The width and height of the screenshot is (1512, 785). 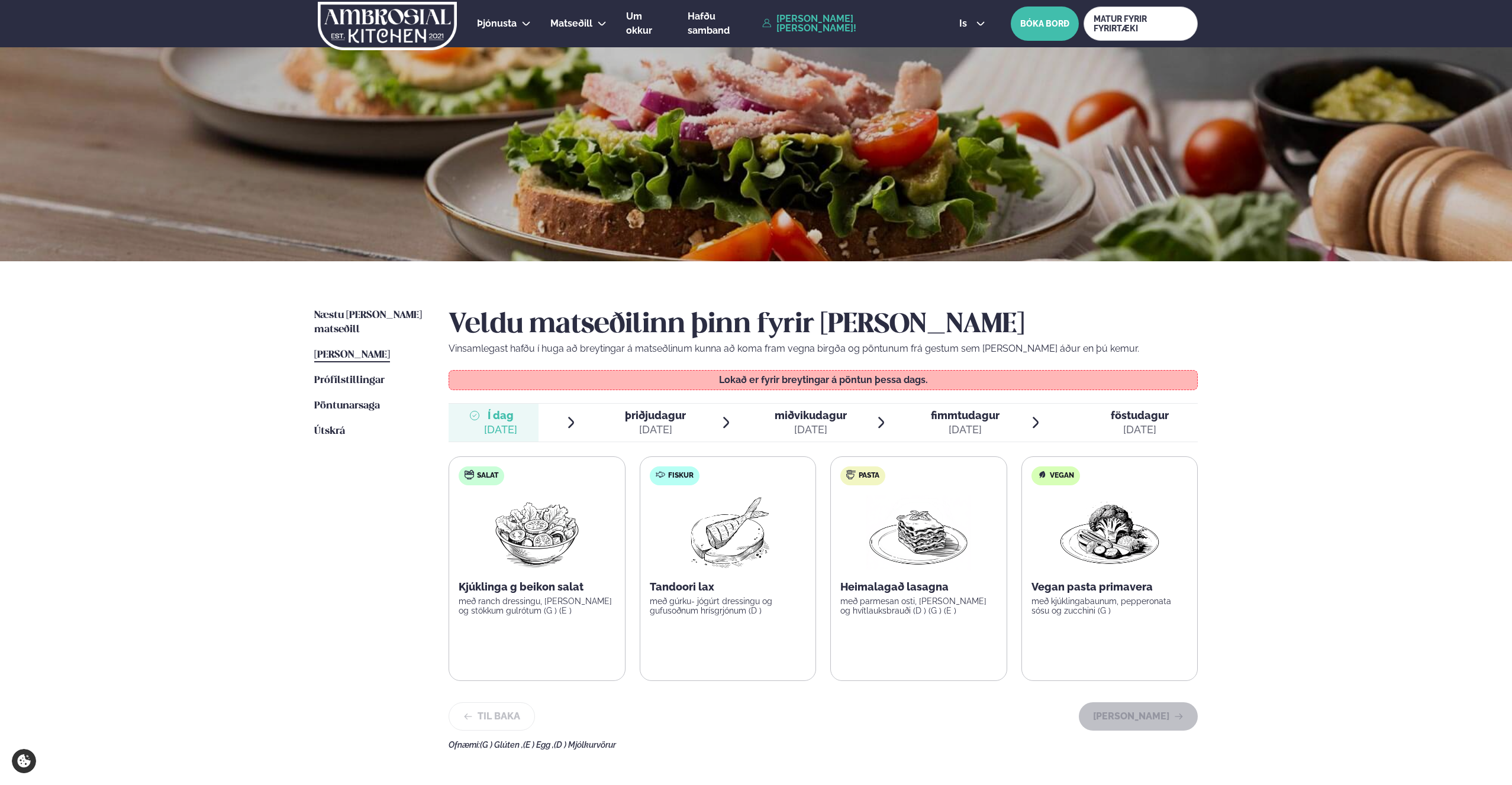 What do you see at coordinates (538, 745) in the screenshot?
I see `span: (E ) Egg ,` at bounding box center [538, 745].